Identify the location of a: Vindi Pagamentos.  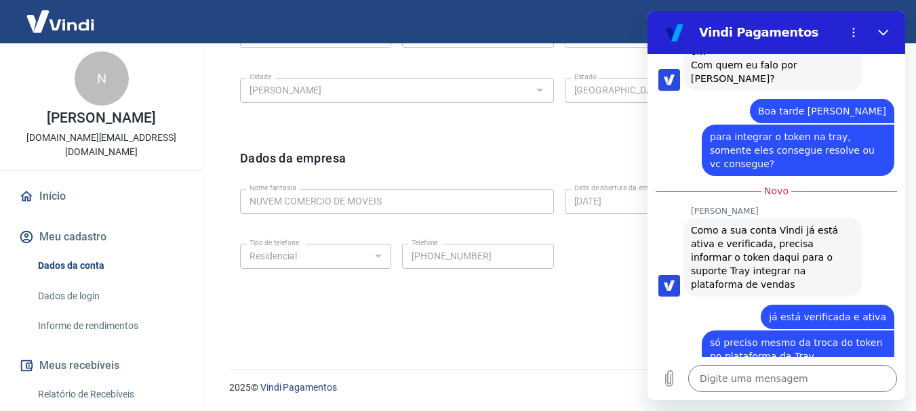
(298, 388).